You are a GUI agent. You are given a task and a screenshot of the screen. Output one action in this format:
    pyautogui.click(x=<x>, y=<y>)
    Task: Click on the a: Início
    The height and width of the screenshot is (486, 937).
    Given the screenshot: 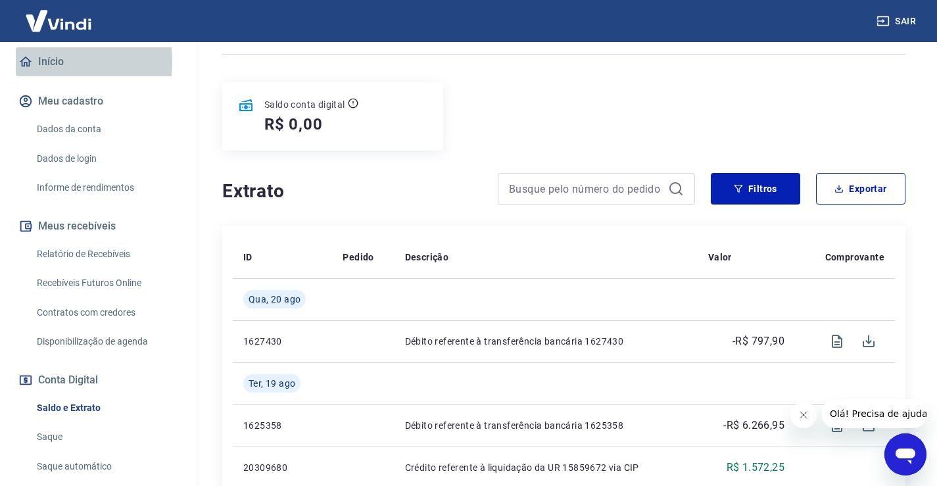 What is the action you would take?
    pyautogui.click(x=98, y=62)
    